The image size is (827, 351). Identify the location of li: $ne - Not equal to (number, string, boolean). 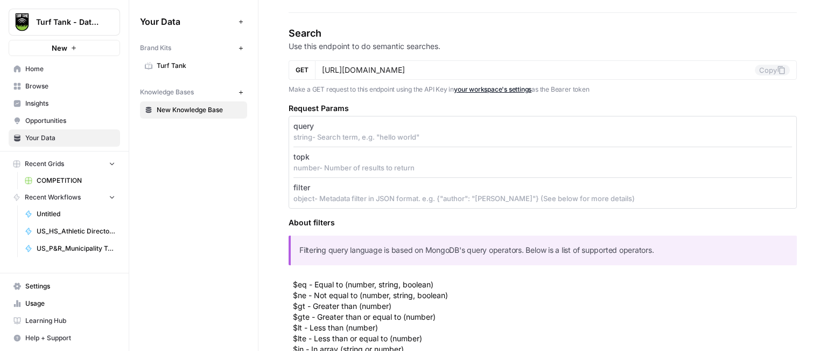
(545, 295).